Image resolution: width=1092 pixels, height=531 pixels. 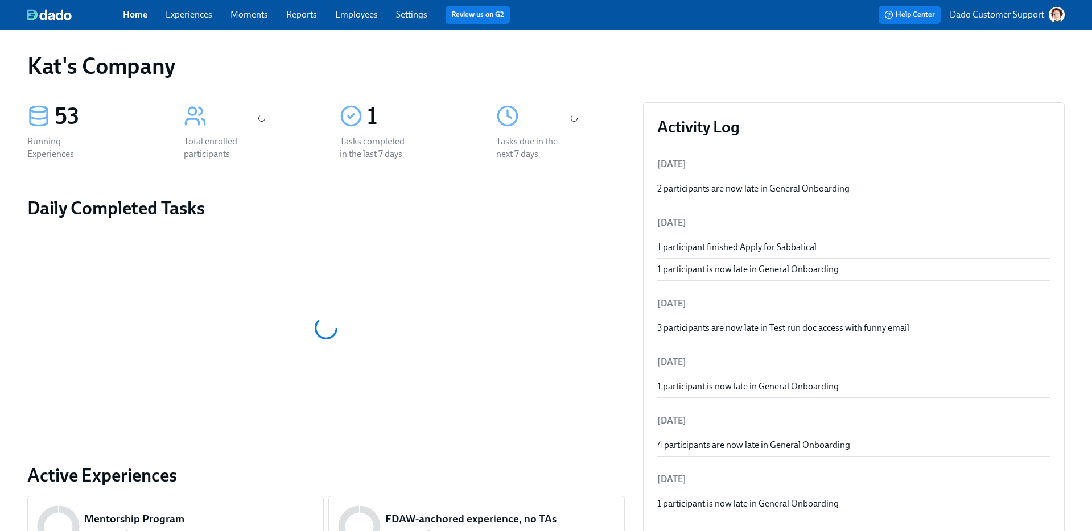 What do you see at coordinates (326, 476) in the screenshot?
I see `h2: Active Experiences` at bounding box center [326, 476].